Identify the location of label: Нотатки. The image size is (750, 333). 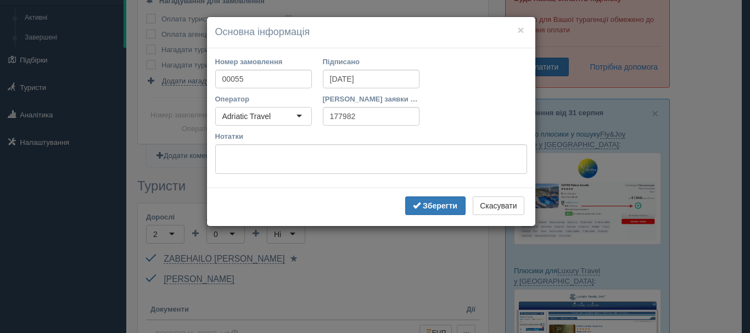
(371, 136).